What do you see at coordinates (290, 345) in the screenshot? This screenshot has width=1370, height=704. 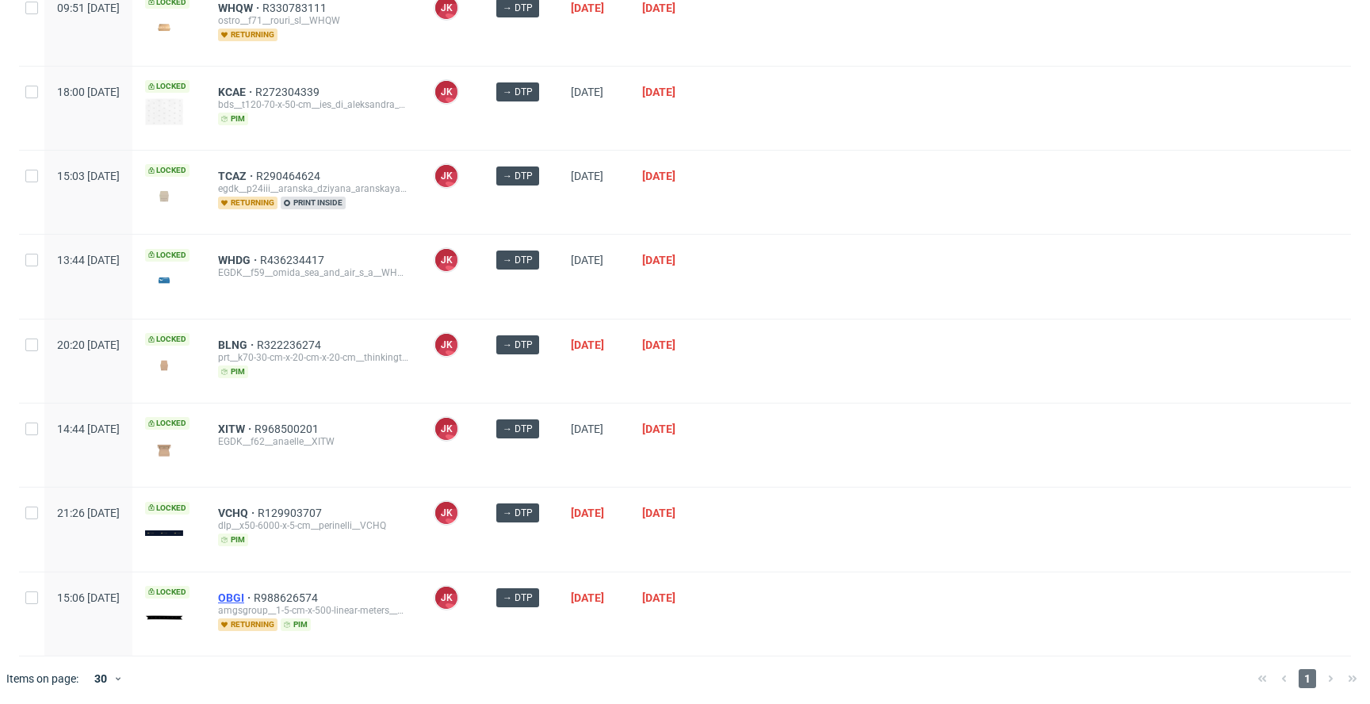 I see `span: R322236274` at bounding box center [290, 345].